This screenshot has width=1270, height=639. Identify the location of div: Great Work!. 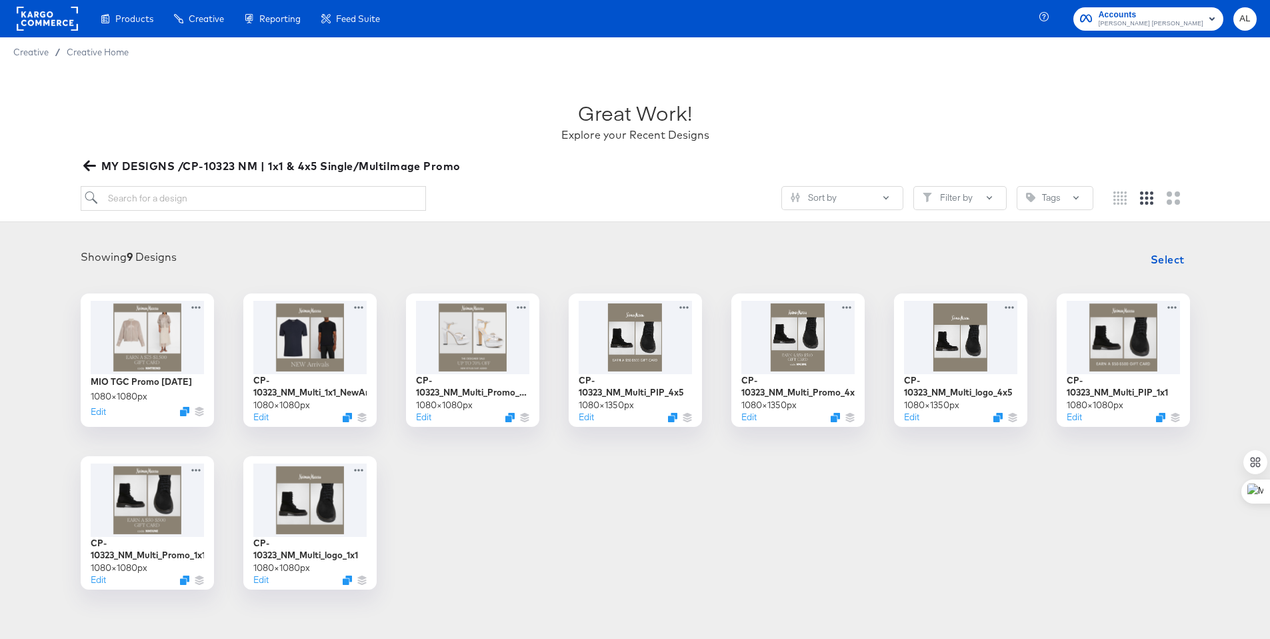
(635, 113).